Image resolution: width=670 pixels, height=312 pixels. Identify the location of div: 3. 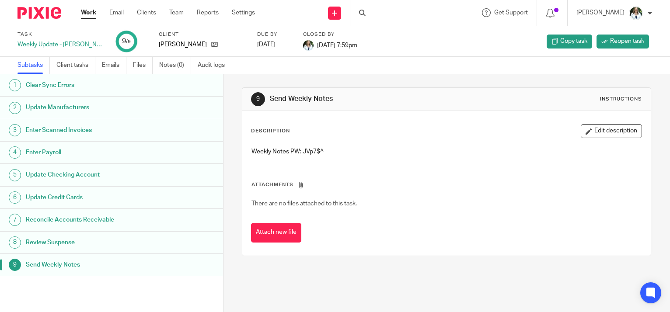
(15, 130).